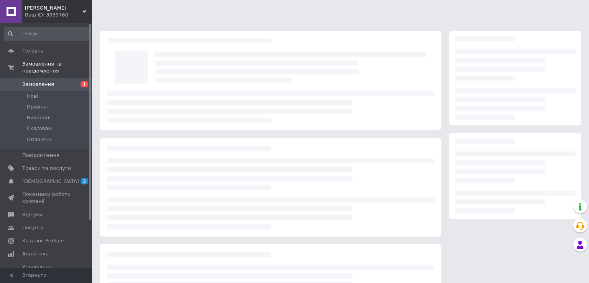  What do you see at coordinates (33, 228) in the screenshot?
I see `span: Покупці` at bounding box center [33, 228].